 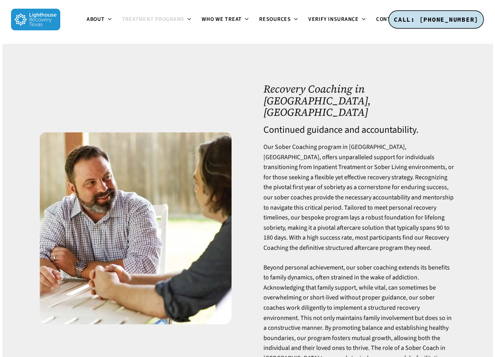 I want to click on span: Contact, so click(x=388, y=19).